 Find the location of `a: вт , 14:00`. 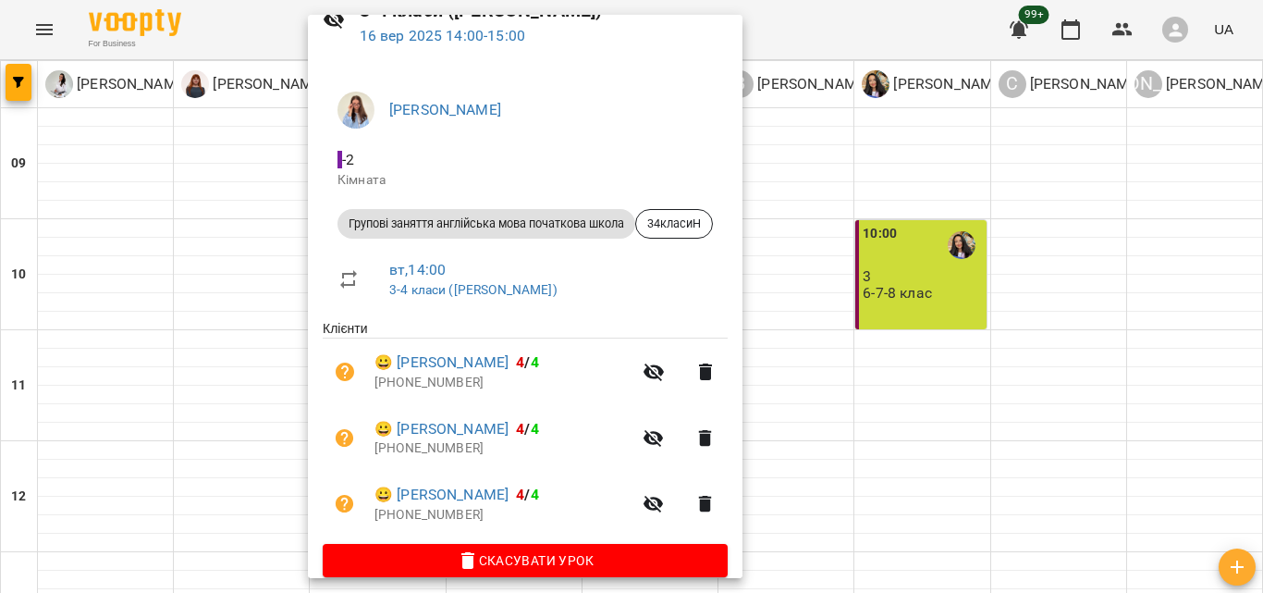

a: вт , 14:00 is located at coordinates (417, 269).